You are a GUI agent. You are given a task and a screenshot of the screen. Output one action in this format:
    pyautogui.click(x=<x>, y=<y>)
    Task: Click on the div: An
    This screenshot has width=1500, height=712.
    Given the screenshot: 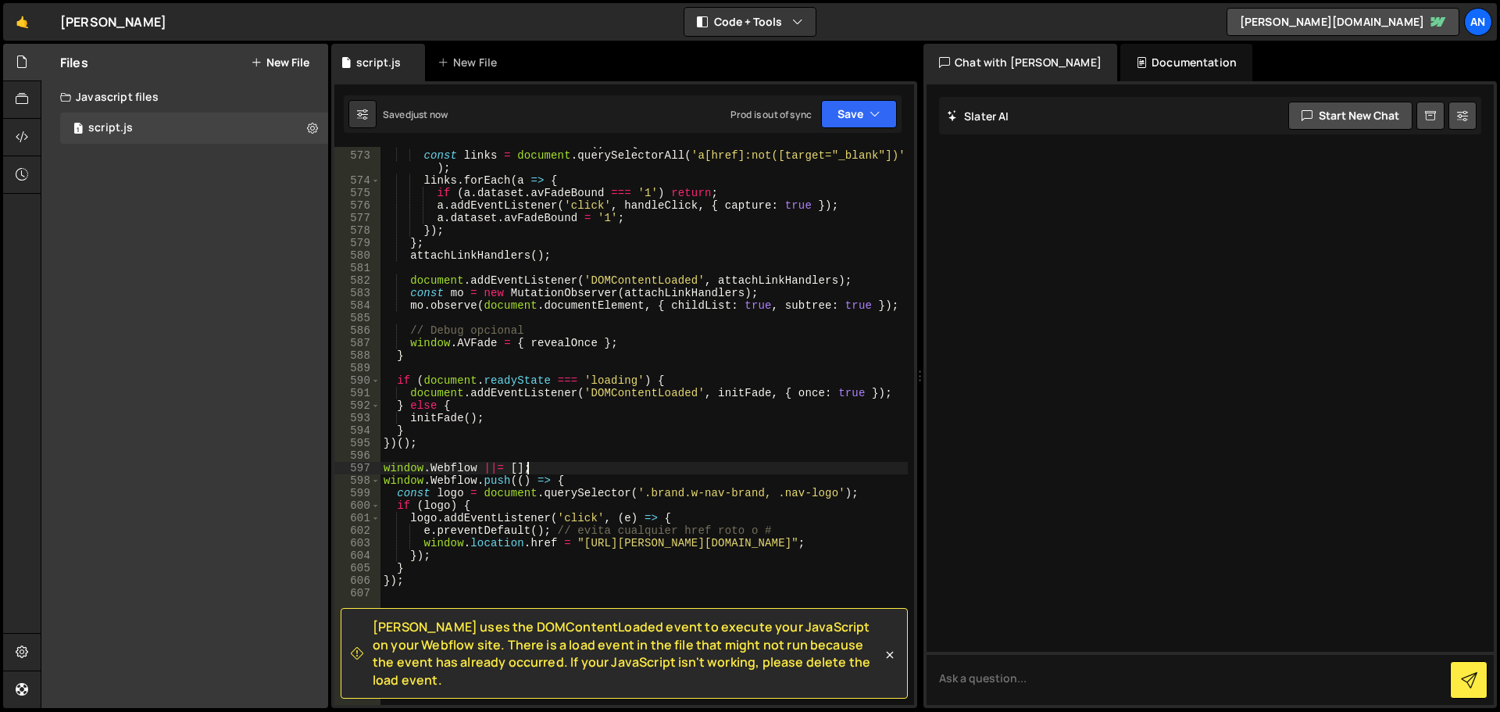 What is the action you would take?
    pyautogui.click(x=1479, y=22)
    